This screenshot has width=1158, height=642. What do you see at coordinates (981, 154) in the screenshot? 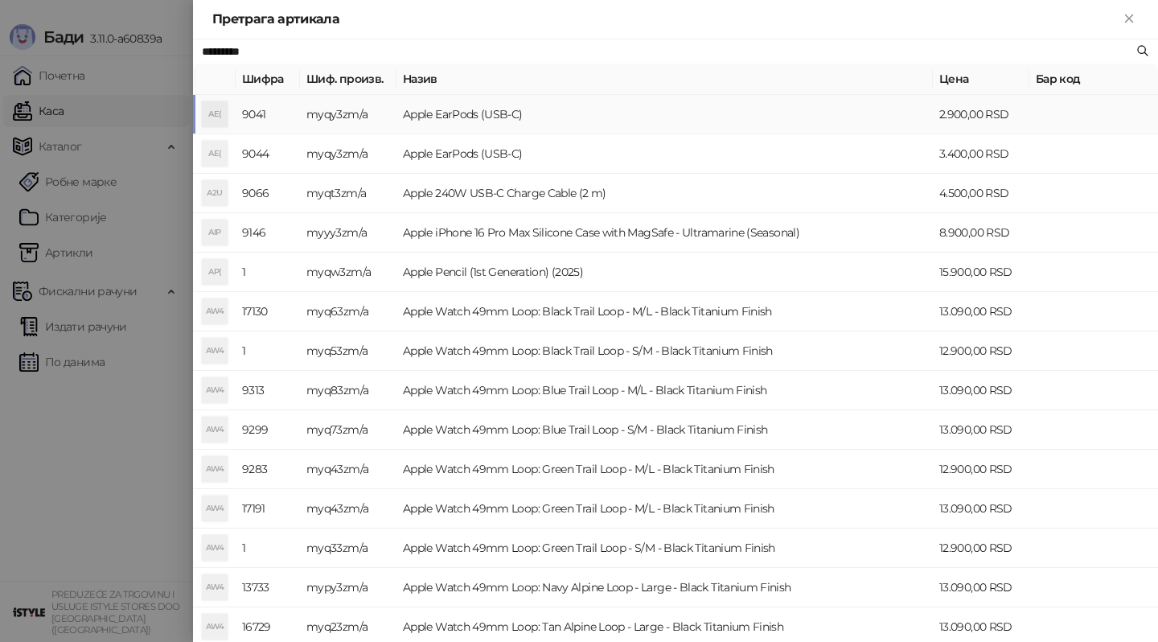
I see `td: 3.400,00 RSD` at bounding box center [981, 154].